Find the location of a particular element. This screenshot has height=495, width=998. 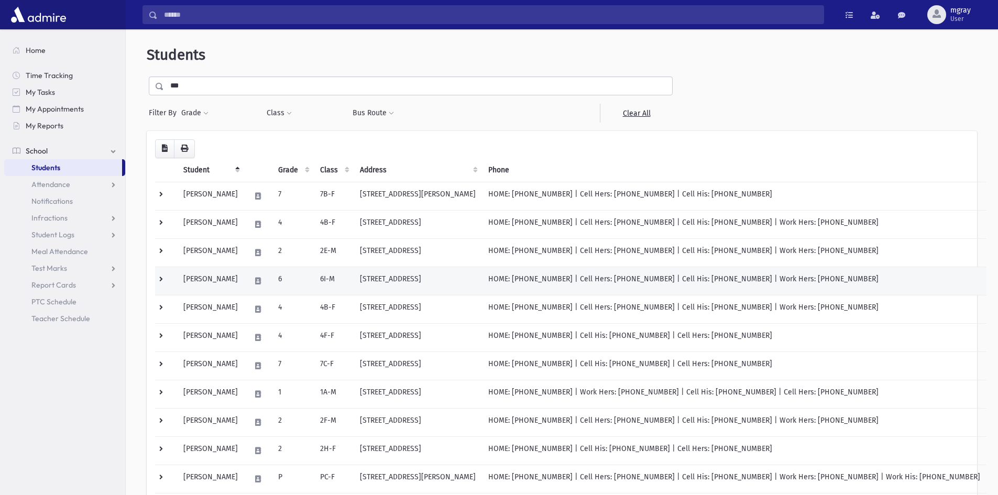

td: 7B-F is located at coordinates (334, 196).